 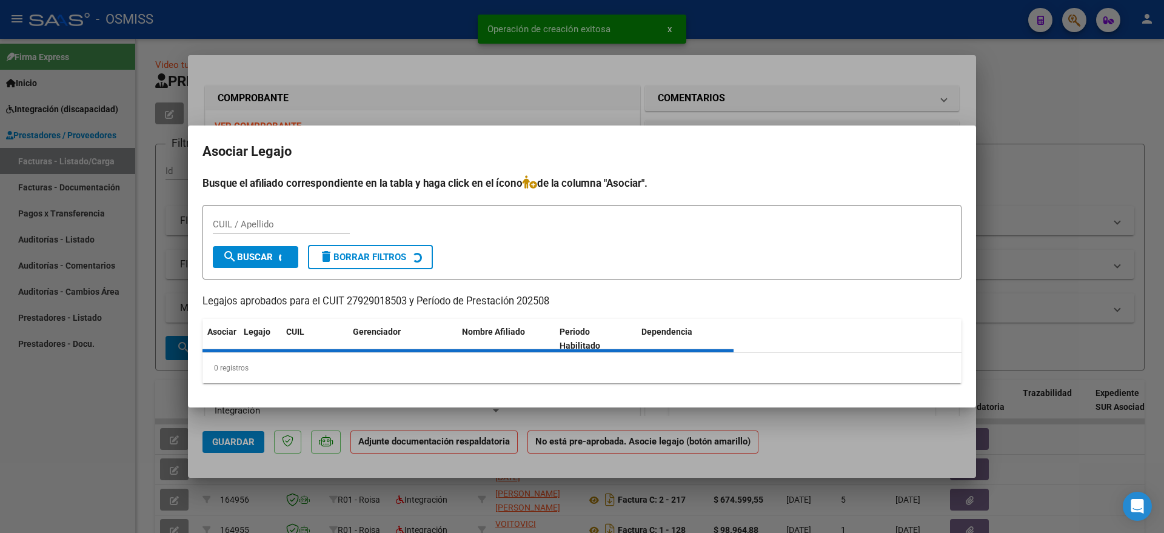 What do you see at coordinates (582, 368) in the screenshot?
I see `div: 0 registros` at bounding box center [582, 368].